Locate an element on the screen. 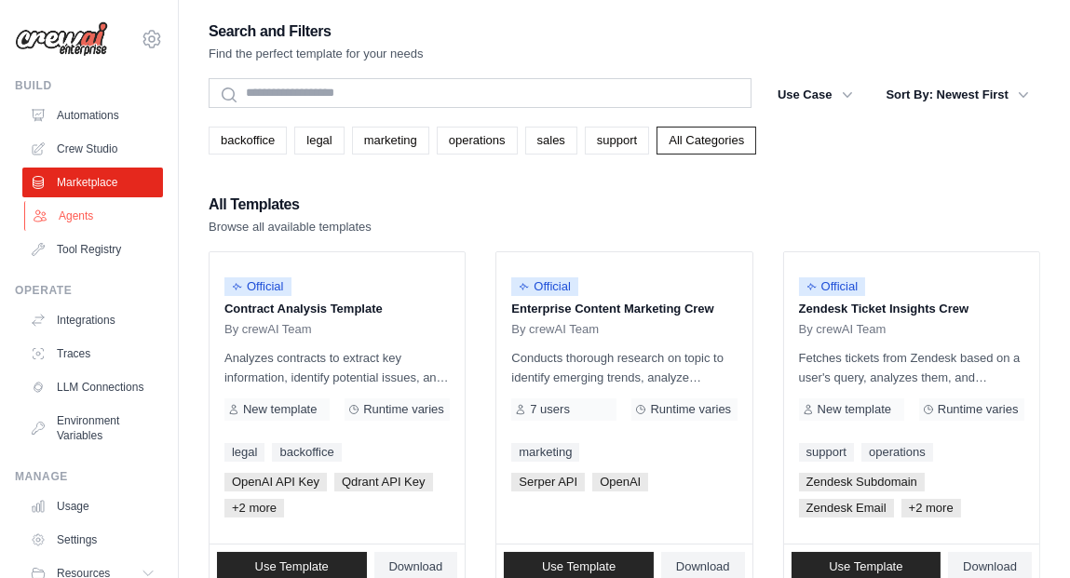 The image size is (1070, 578). button: Use Case is located at coordinates (815, 95).